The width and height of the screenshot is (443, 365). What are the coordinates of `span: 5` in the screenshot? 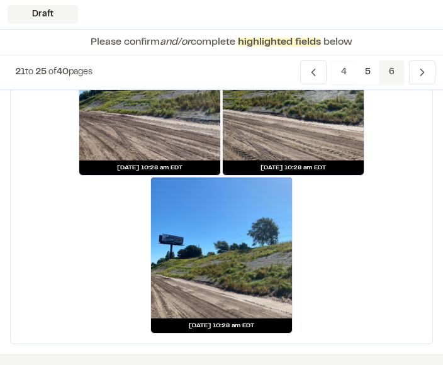 It's located at (367, 72).